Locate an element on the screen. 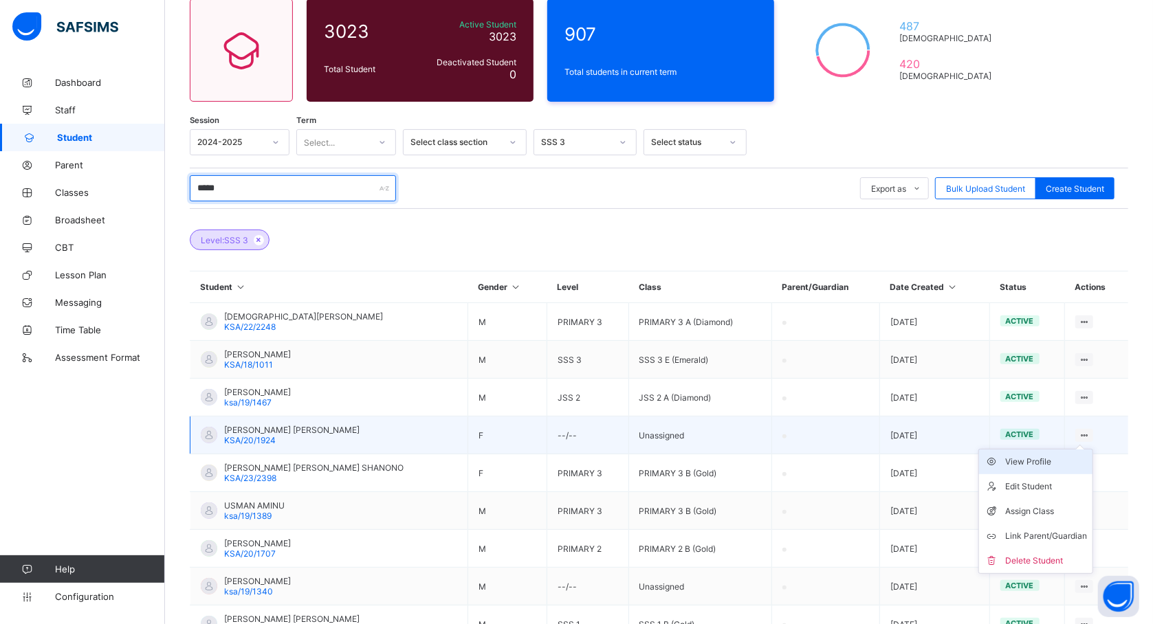 The width and height of the screenshot is (1153, 624). span: Parent is located at coordinates (110, 165).